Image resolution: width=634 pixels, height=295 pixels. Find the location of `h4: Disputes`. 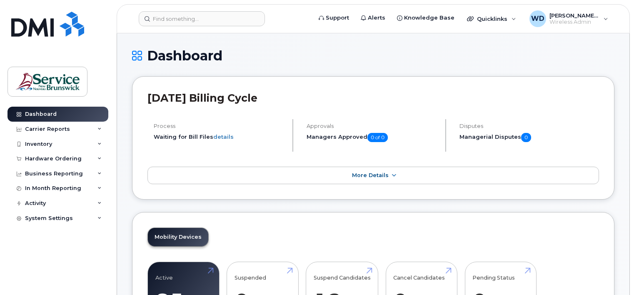

h4: Disputes is located at coordinates (529, 126).